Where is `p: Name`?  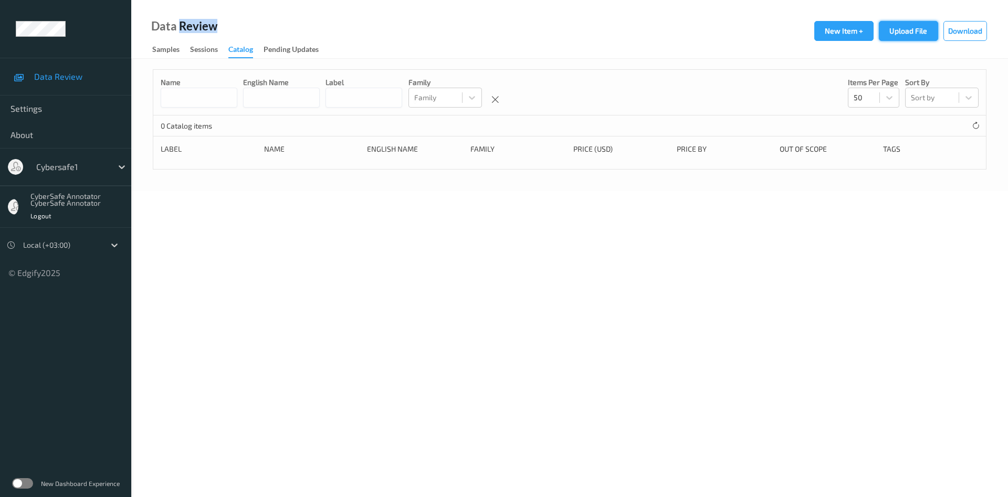 p: Name is located at coordinates (199, 82).